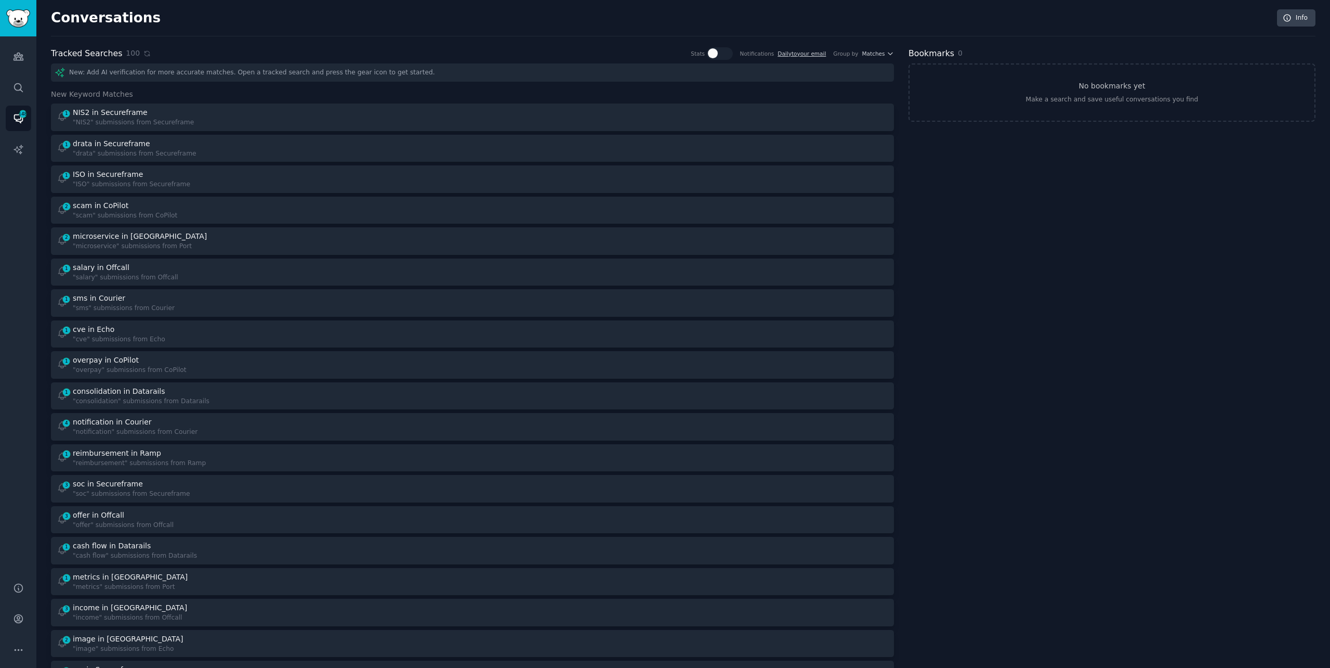 This screenshot has height=668, width=1330. I want to click on div: "ISO" submissions from Secureframe, so click(132, 185).